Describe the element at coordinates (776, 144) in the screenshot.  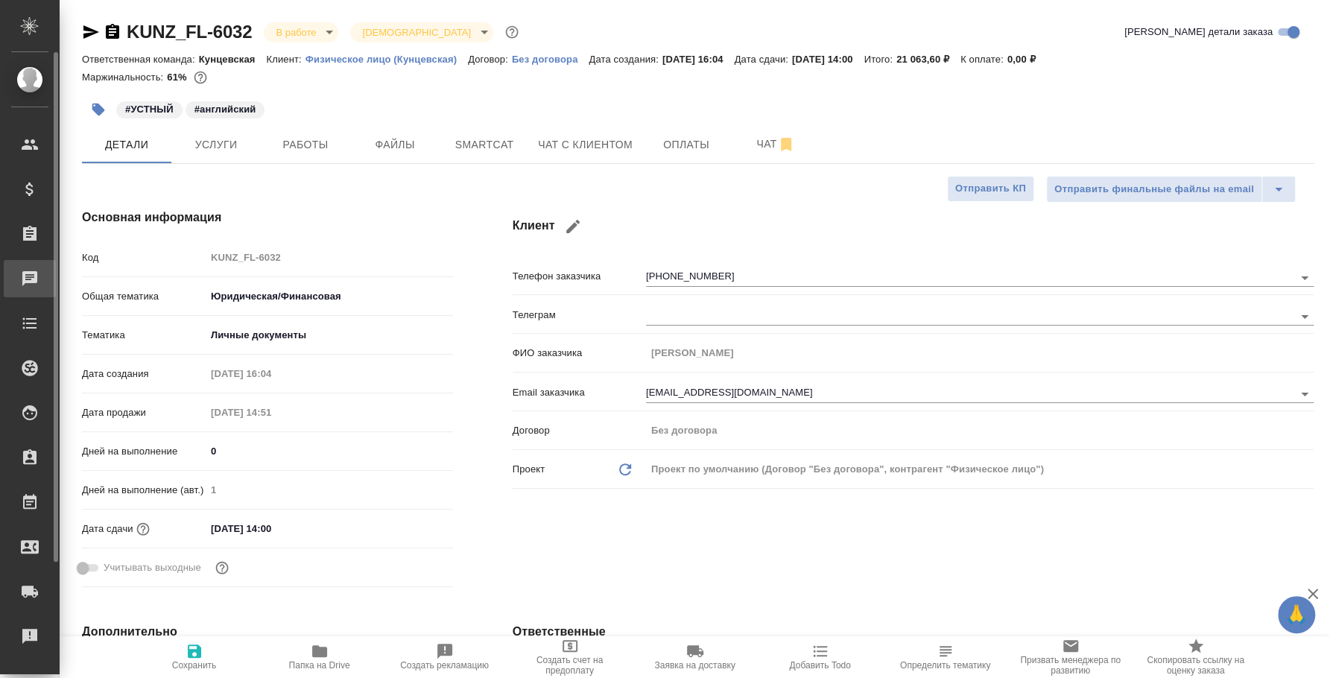
I see `span: Чат` at that location.